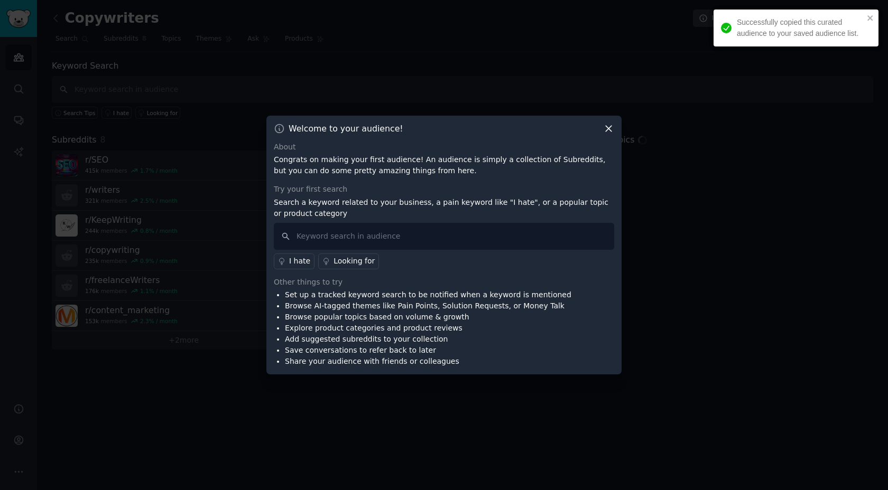  Describe the element at coordinates (870, 18) in the screenshot. I see `button: close` at that location.